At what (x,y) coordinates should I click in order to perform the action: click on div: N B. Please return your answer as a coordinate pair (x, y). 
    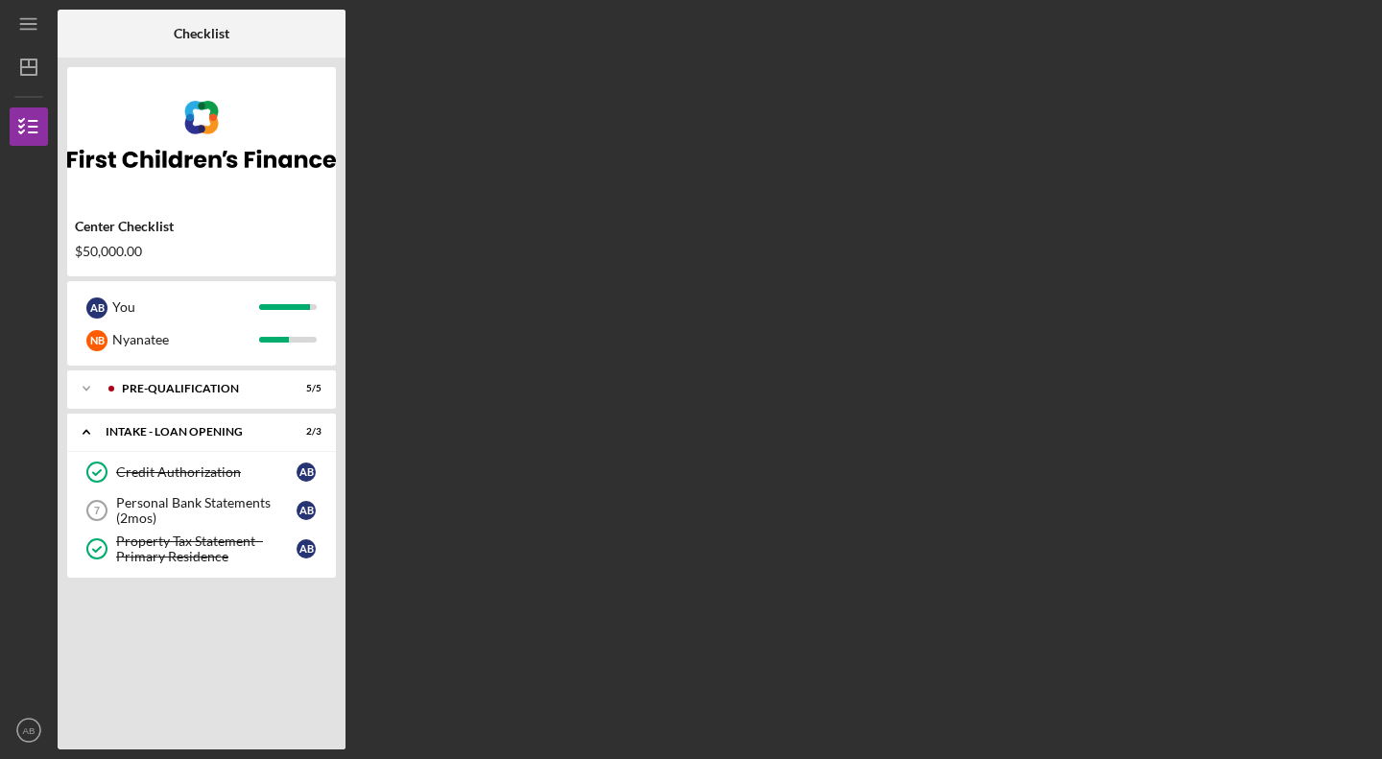
    Looking at the image, I should click on (97, 341).